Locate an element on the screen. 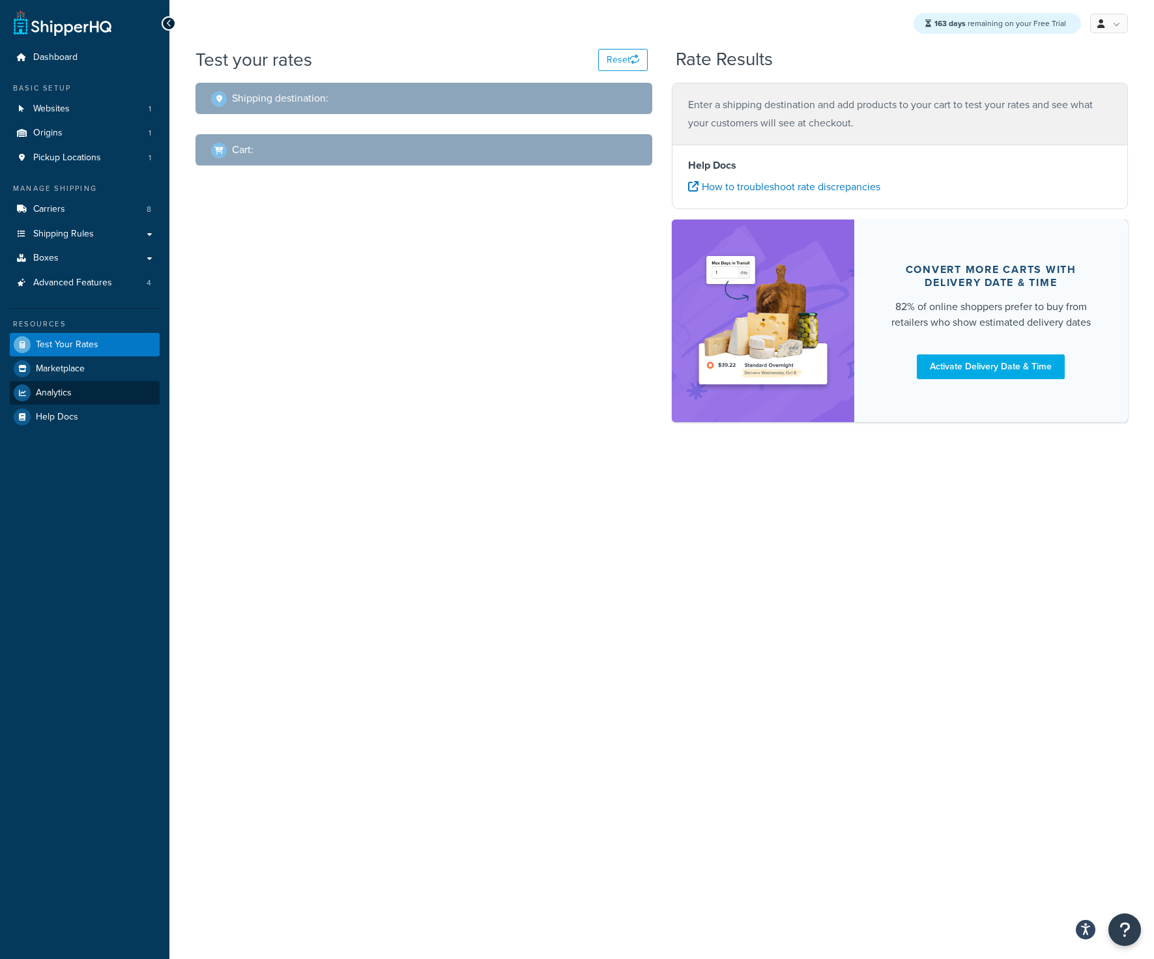 The width and height of the screenshot is (1154, 959). div: Manage Shipping is located at coordinates (85, 188).